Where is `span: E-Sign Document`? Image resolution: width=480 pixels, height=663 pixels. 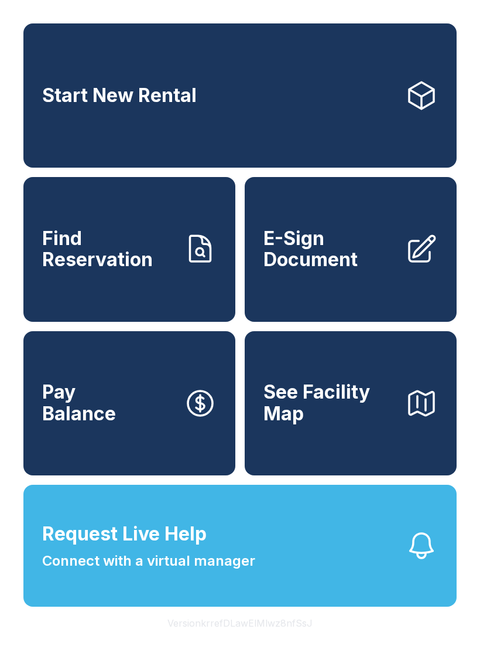 span: E-Sign Document is located at coordinates (330, 249).